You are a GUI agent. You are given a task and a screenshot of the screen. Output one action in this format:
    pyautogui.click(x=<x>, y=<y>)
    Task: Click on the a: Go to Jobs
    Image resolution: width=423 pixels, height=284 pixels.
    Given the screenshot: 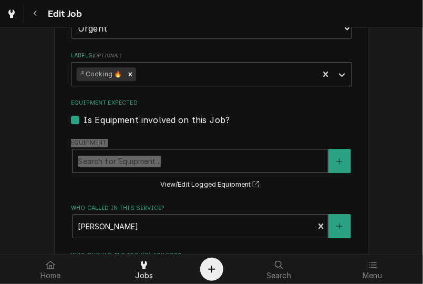 What is the action you would take?
    pyautogui.click(x=12, y=14)
    